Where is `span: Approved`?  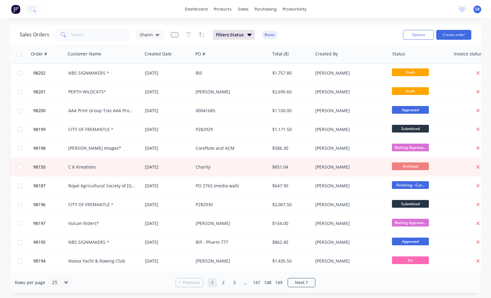
span: Approved is located at coordinates (411, 110).